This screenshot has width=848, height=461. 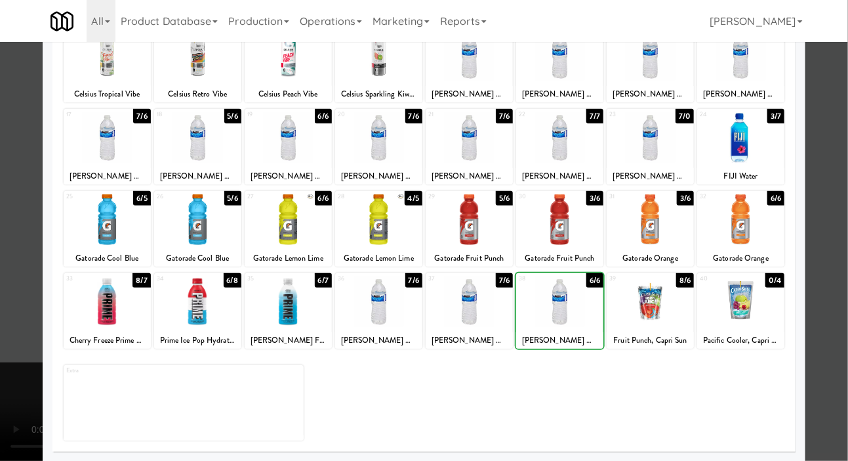 What do you see at coordinates (288, 64) in the screenshot?
I see `div: 117/6Celsius Peach Vibe` at bounding box center [288, 64].